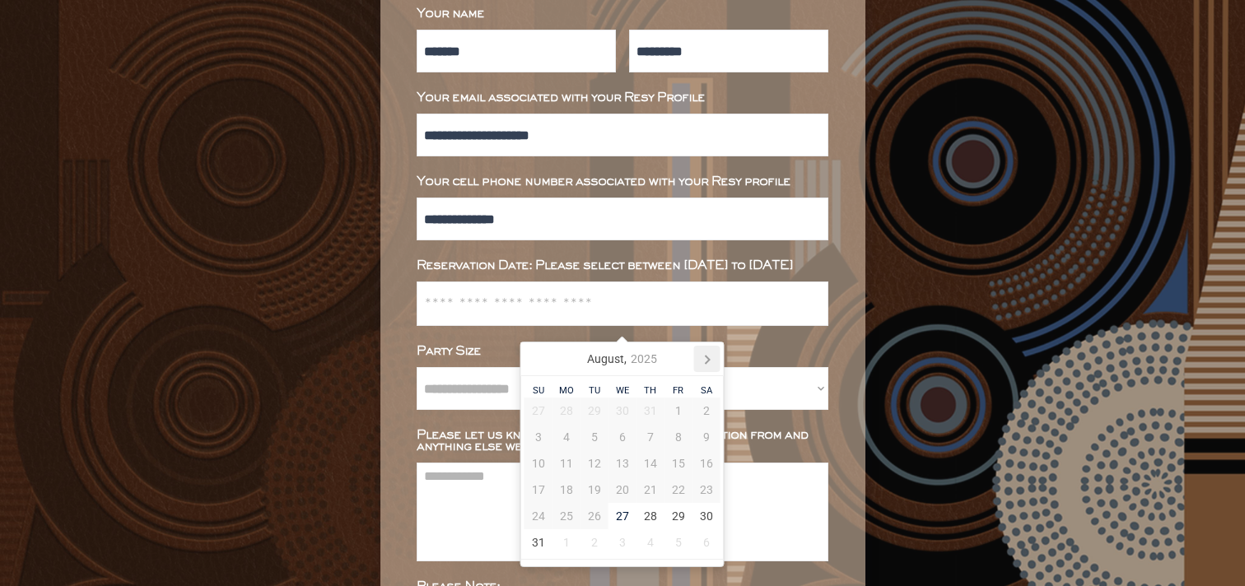  Describe the element at coordinates (539, 390) in the screenshot. I see `div: Su` at that location.